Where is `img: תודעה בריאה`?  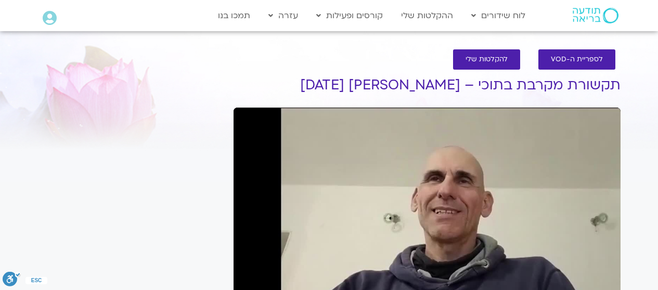
img: תודעה בריאה is located at coordinates (595, 16).